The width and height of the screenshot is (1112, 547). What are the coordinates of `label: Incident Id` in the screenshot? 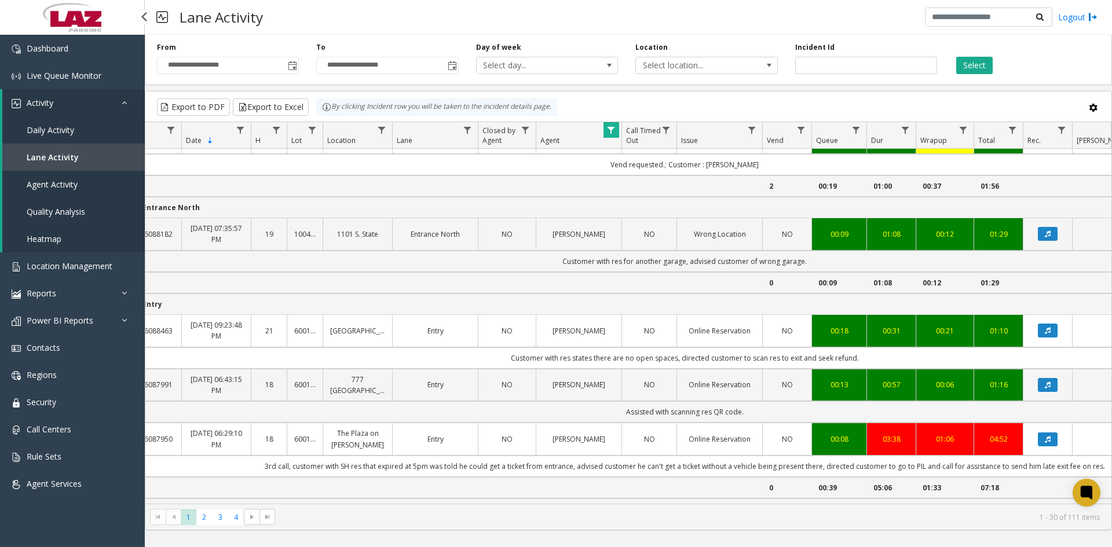 It's located at (815, 47).